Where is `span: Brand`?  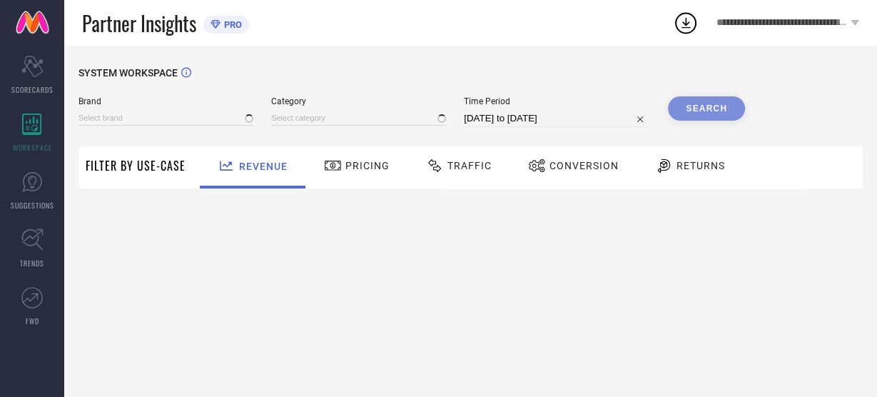
span: Brand is located at coordinates (166, 101).